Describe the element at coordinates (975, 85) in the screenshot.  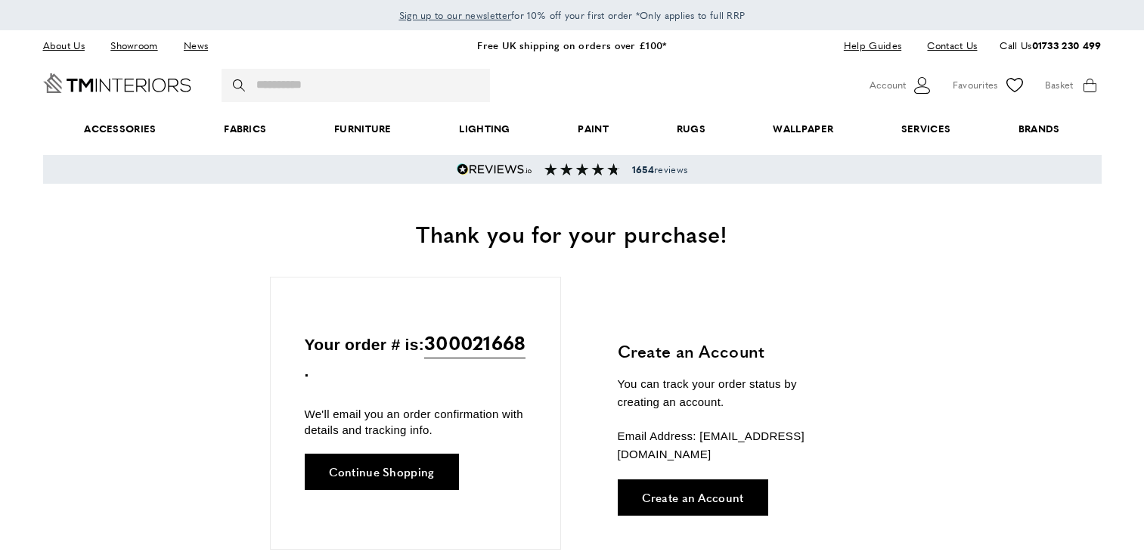
I see `span: Favourites` at that location.